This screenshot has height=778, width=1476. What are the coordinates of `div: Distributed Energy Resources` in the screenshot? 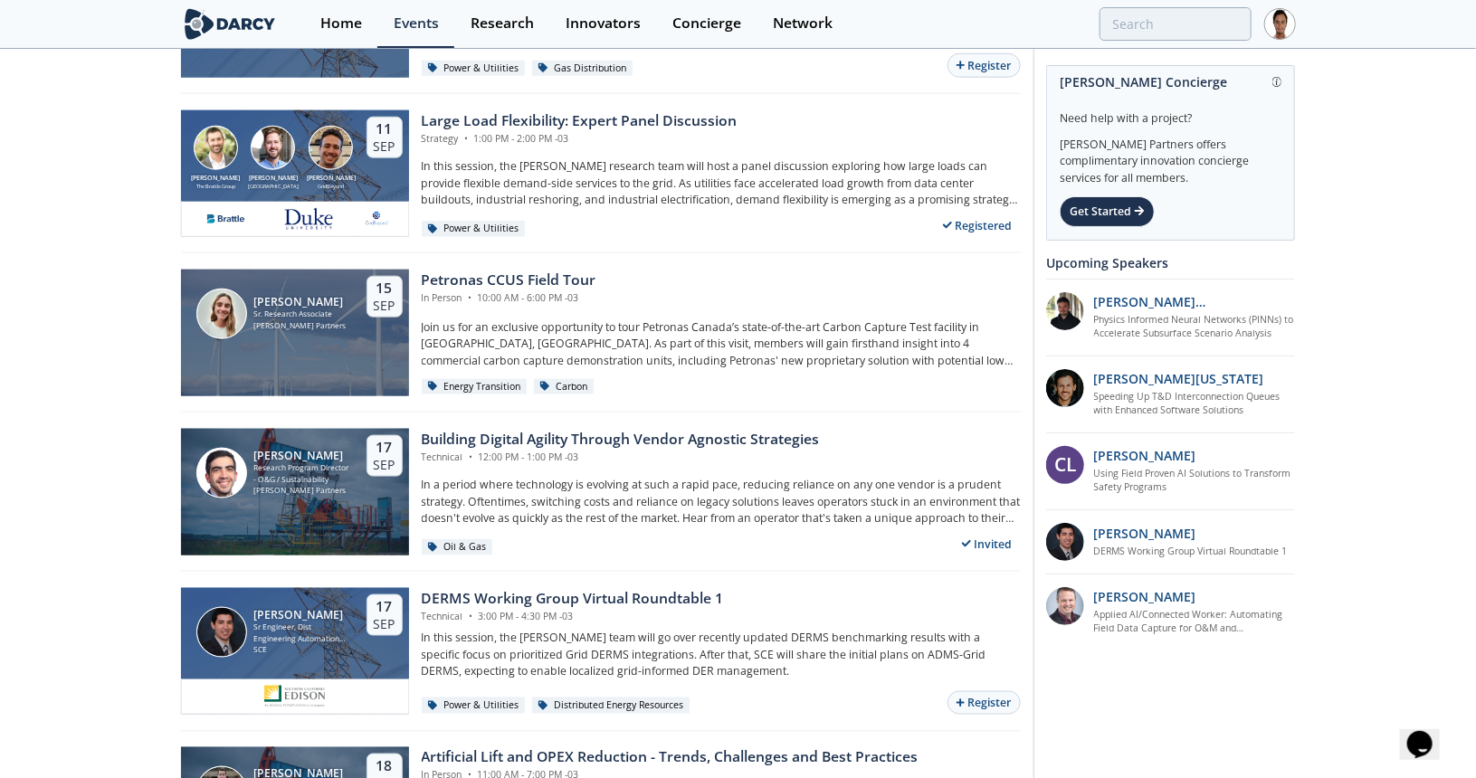 It's located at (611, 706).